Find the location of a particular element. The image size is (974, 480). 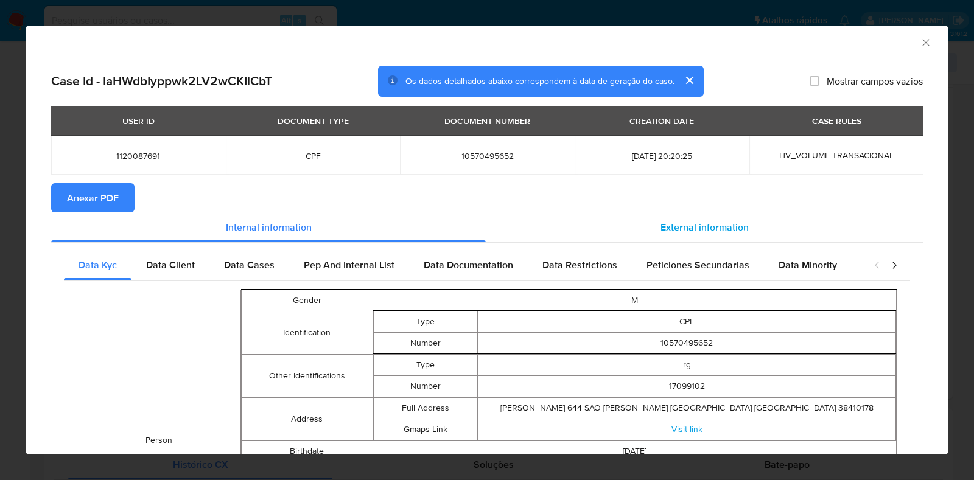

span: 10570495652 is located at coordinates (487, 156).